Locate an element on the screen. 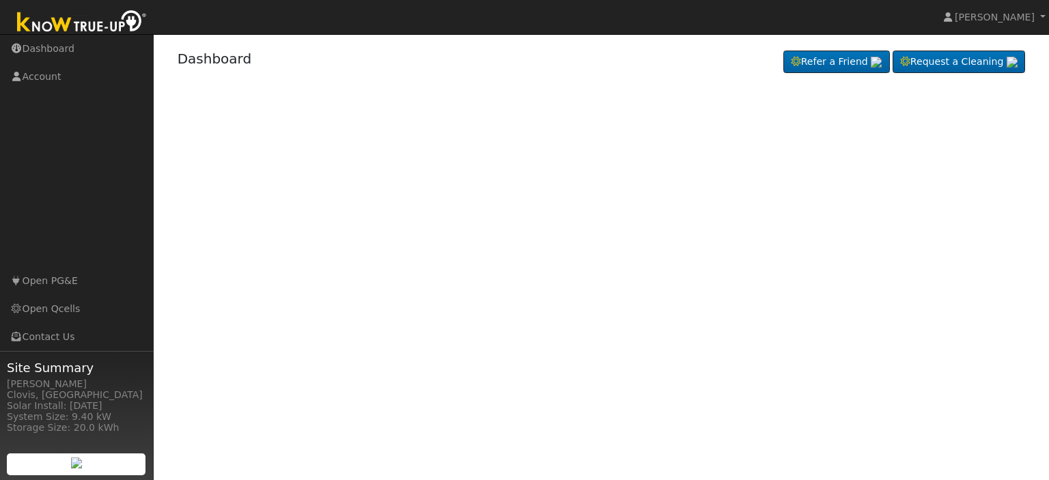  img: Know True-Up is located at coordinates (82, 23).